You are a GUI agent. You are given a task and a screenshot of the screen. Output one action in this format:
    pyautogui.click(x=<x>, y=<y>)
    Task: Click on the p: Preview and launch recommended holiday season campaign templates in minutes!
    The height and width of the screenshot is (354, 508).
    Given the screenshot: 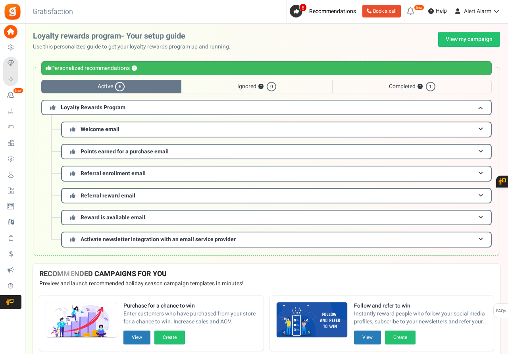 What is the action you would take?
    pyautogui.click(x=266, y=283)
    